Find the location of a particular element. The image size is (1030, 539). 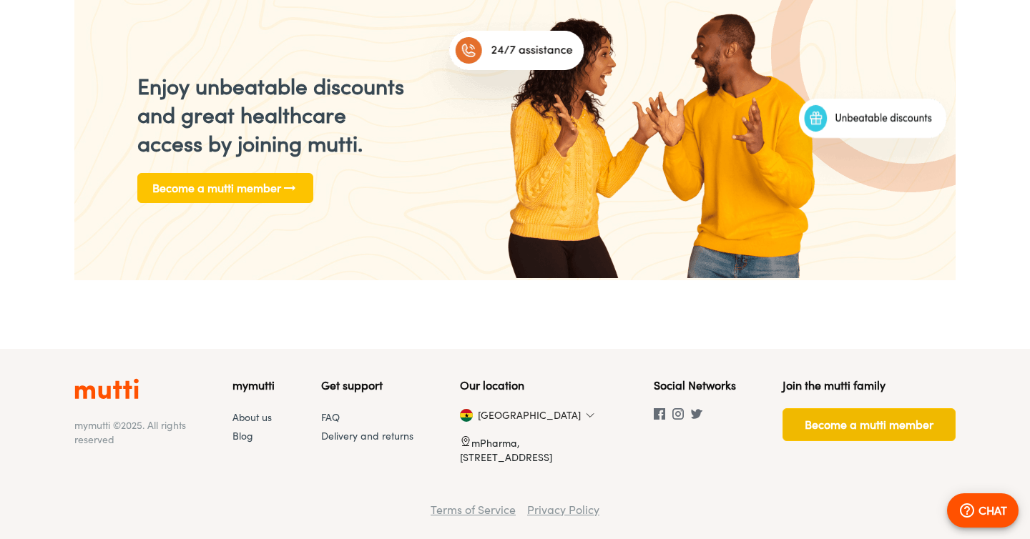

p: Enjoy unbeatable discounts and great healthcare access by joining mutti. is located at coordinates (276, 115).